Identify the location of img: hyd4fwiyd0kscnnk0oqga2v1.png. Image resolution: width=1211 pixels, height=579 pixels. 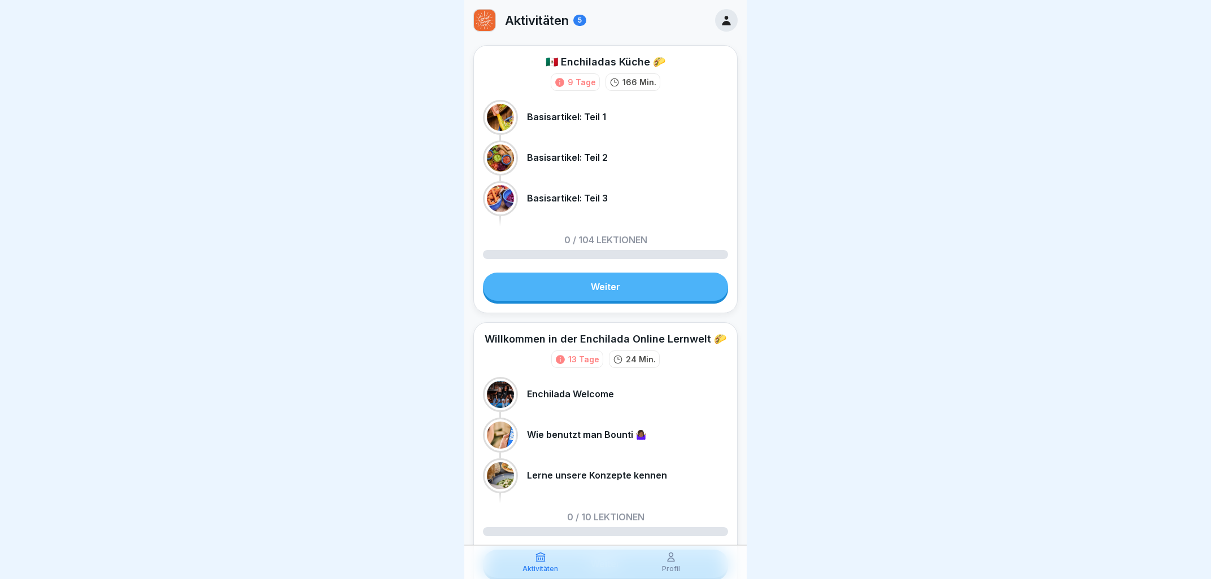
(484, 20).